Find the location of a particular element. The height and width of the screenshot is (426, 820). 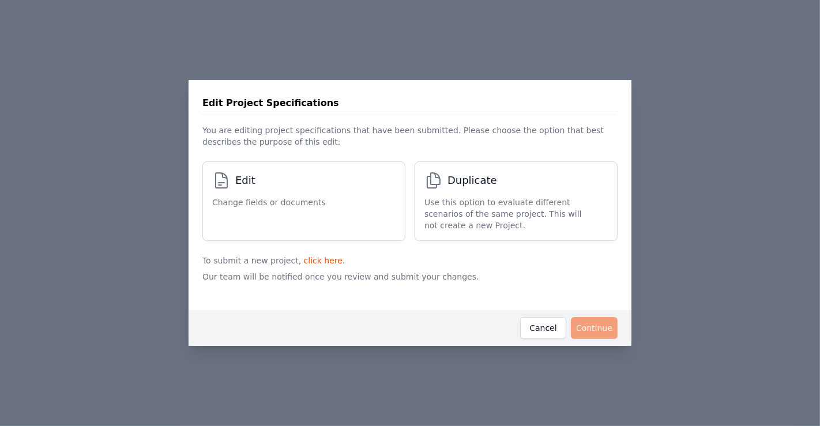

p: Our team will be notified once you review and submit your changes. is located at coordinates (410, 284).